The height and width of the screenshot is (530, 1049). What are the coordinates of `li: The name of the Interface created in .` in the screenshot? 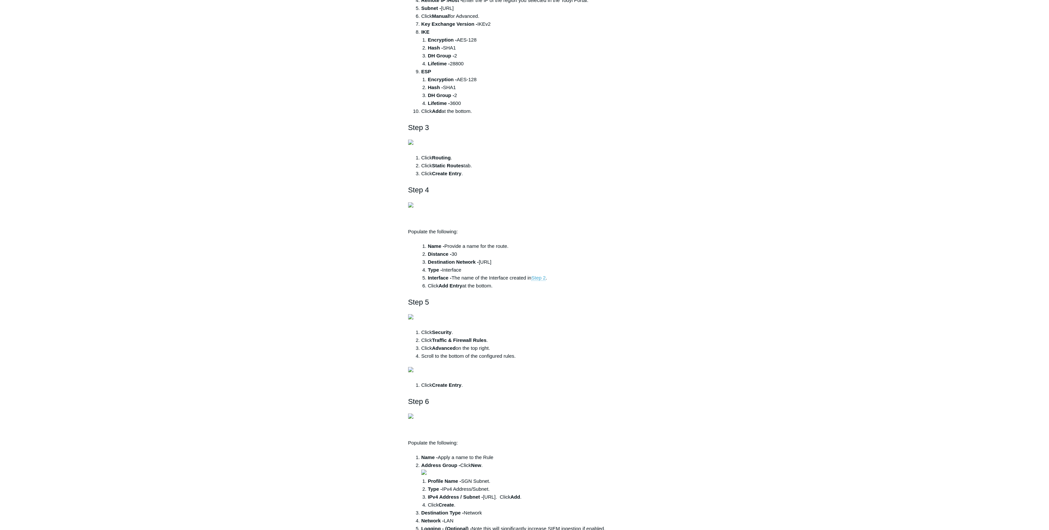 It's located at (535, 278).